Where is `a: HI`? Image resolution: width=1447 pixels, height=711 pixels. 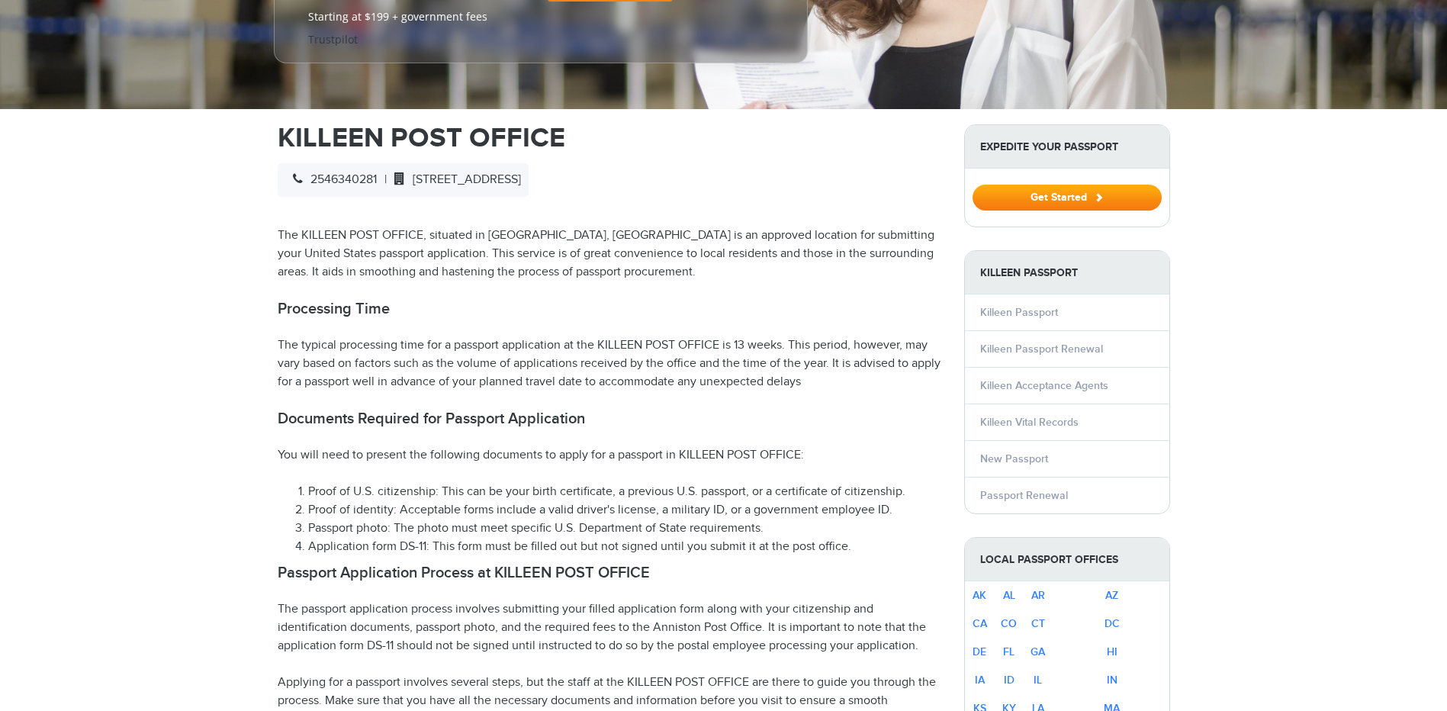 a: HI is located at coordinates (1112, 651).